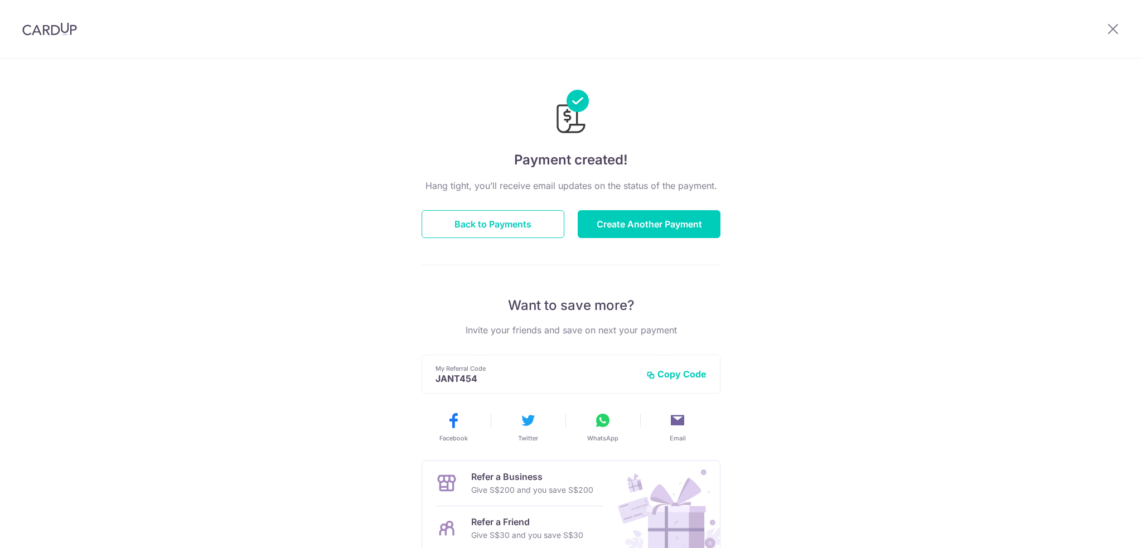 The width and height of the screenshot is (1142, 548). Describe the element at coordinates (532, 477) in the screenshot. I see `p: Refer a Business` at that location.